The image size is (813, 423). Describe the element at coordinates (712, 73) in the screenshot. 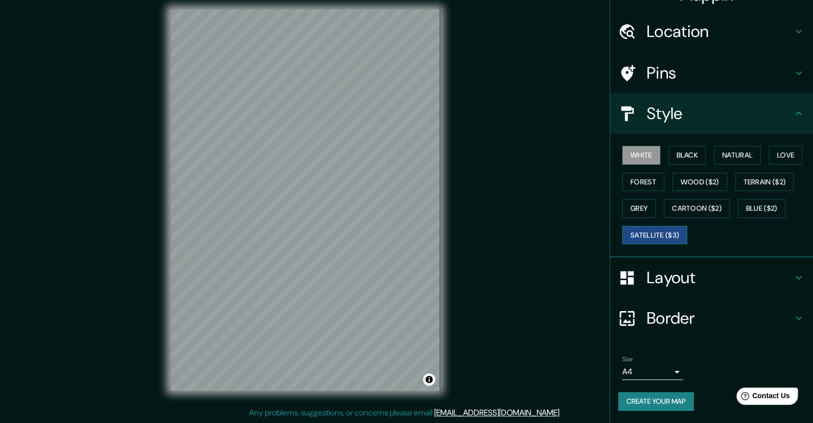

I see `div: Pins` at that location.